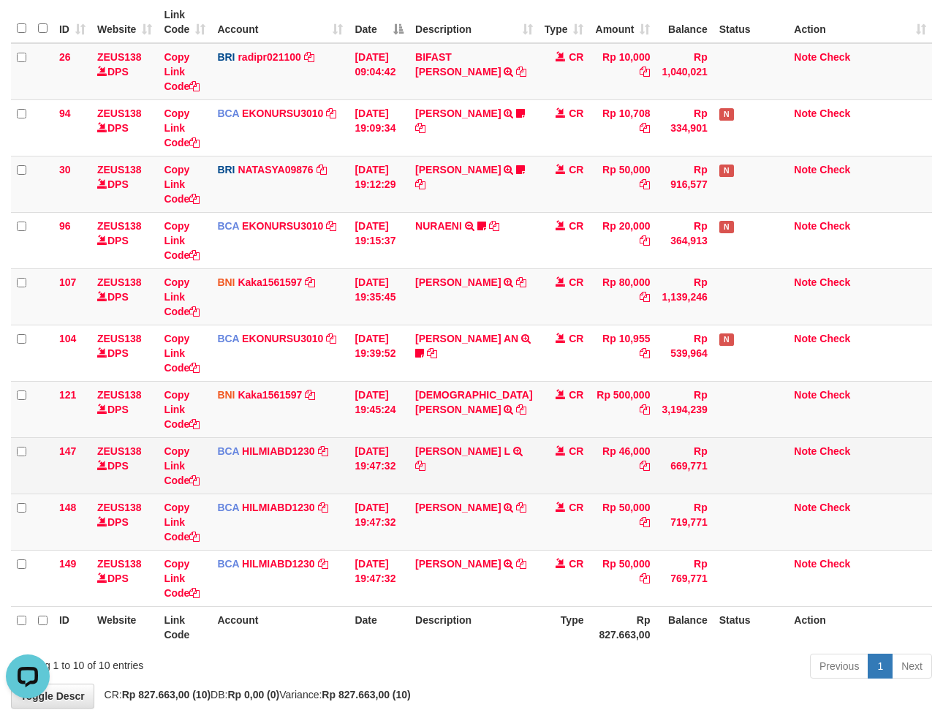 Image resolution: width=943 pixels, height=710 pixels. Describe the element at coordinates (67, 507) in the screenshot. I see `span: 148` at that location.